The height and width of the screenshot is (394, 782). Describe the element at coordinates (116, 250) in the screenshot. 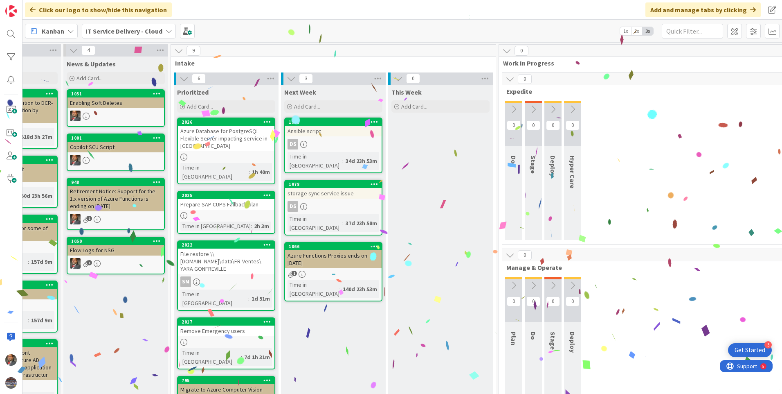

I see `div: Flow Logs for NSG` at that location.